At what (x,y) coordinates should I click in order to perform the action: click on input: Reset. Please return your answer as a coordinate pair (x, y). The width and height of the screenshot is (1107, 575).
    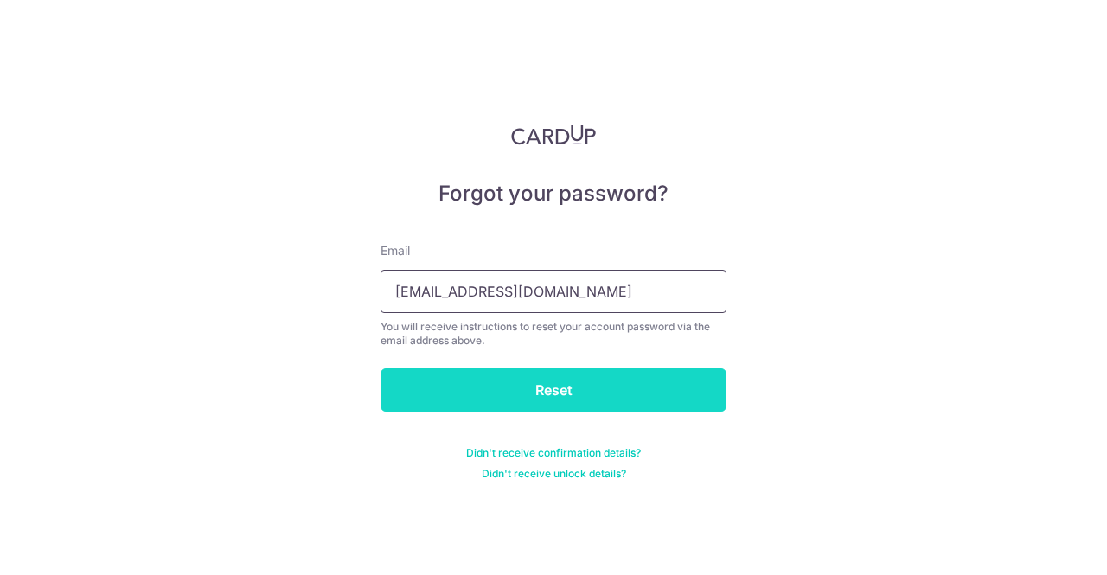
    Looking at the image, I should click on (554, 390).